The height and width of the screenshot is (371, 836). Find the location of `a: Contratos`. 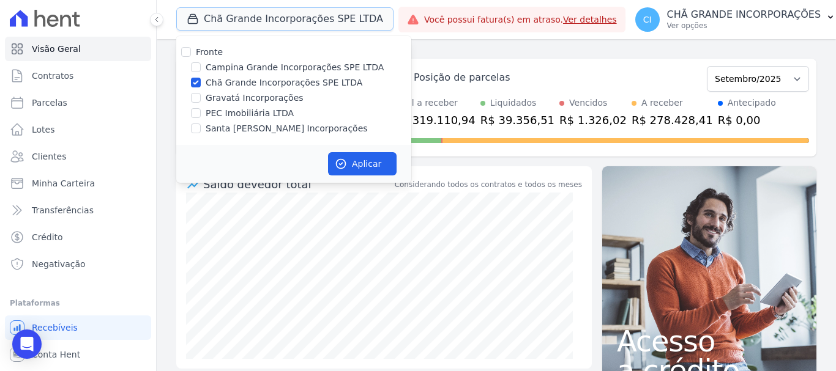

a: Contratos is located at coordinates (78, 76).